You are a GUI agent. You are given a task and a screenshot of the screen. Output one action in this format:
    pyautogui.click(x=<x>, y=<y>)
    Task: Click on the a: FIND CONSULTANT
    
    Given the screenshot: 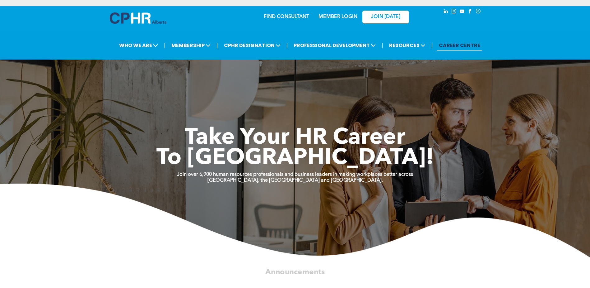 What is the action you would take?
    pyautogui.click(x=287, y=17)
    